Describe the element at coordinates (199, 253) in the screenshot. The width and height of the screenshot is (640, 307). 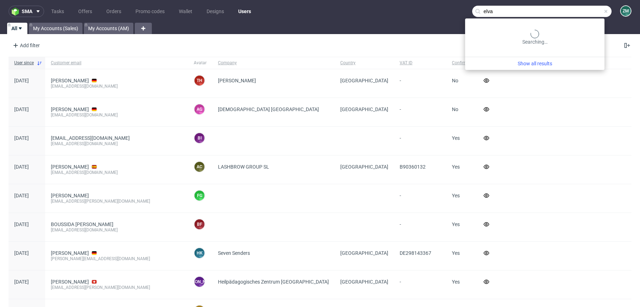
I see `figcaption: HK` at that location.